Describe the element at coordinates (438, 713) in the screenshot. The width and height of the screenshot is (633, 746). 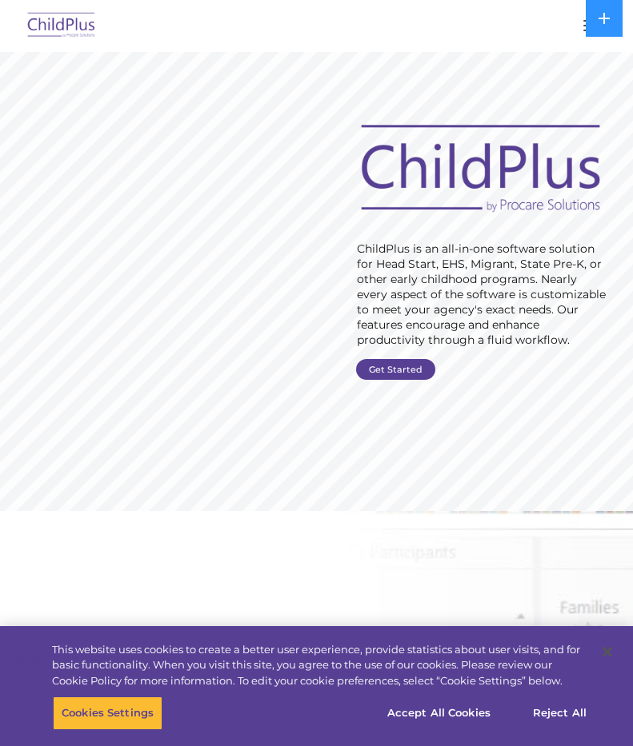
I see `button: Accept All Cookies` at that location.